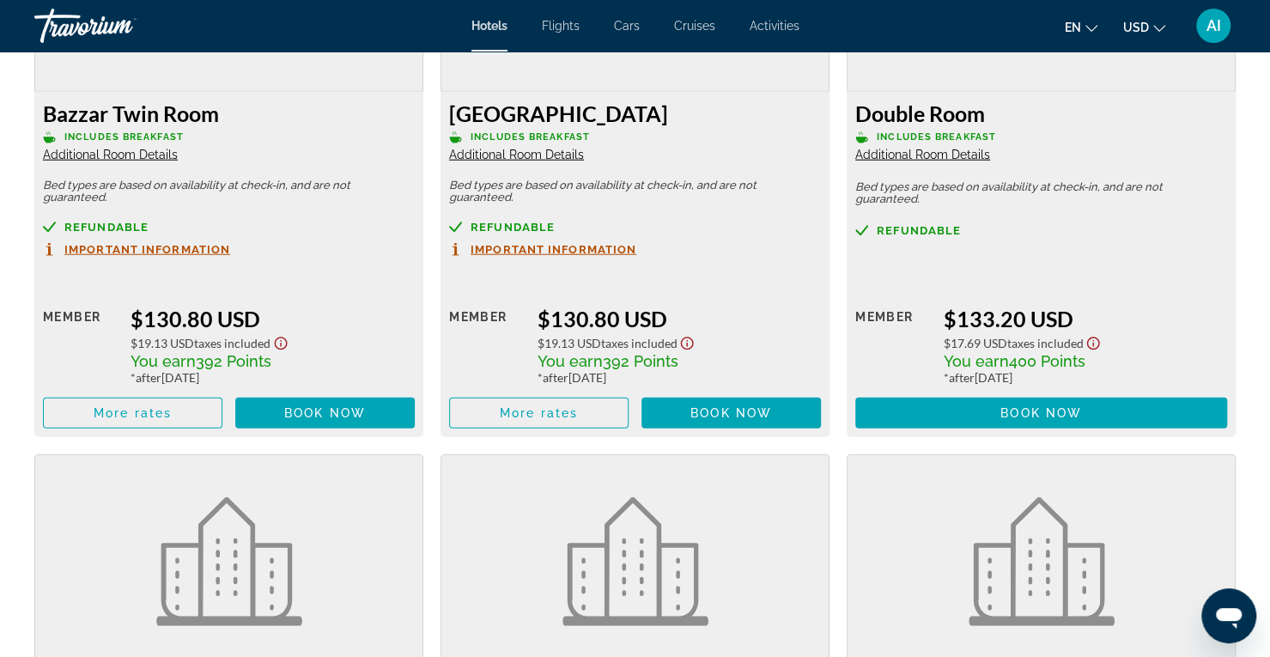 The height and width of the screenshot is (657, 1270). I want to click on button: User Menu, so click(1213, 26).